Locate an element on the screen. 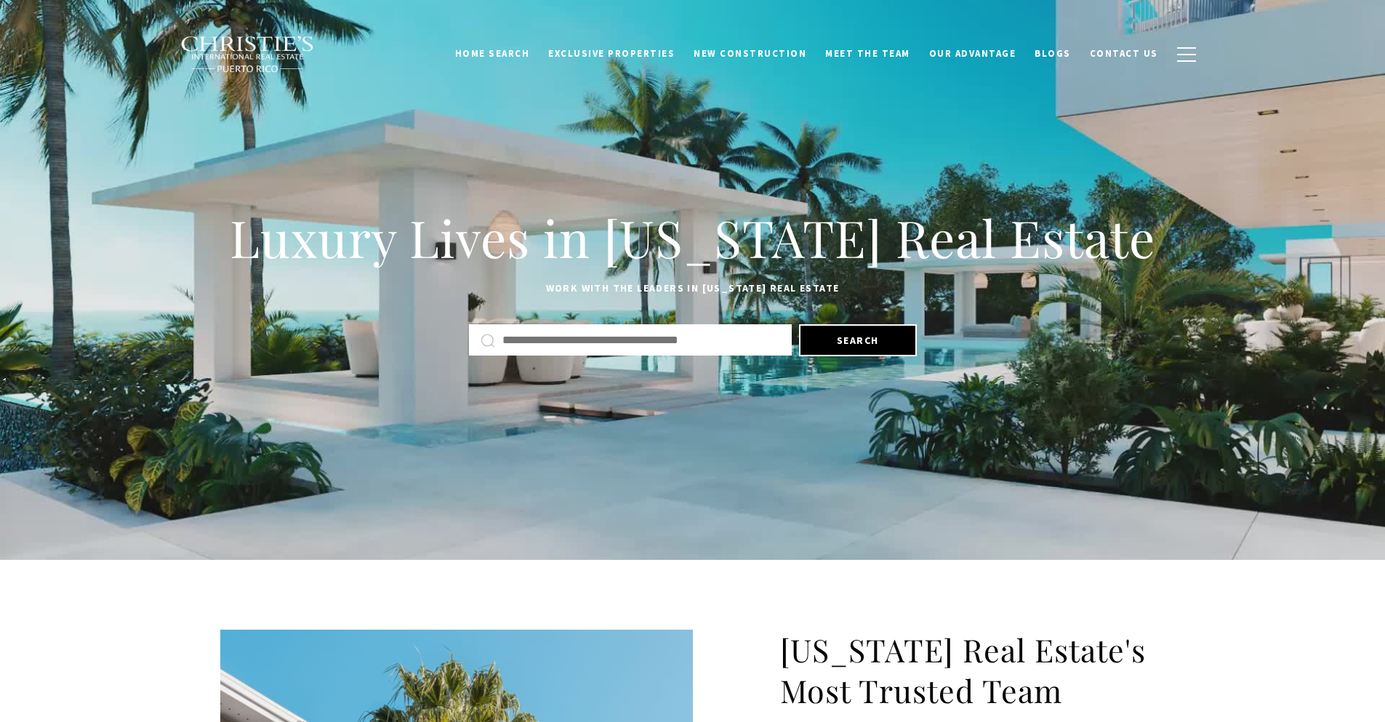  img: Christie's International Real Estate black text logo is located at coordinates (248, 55).